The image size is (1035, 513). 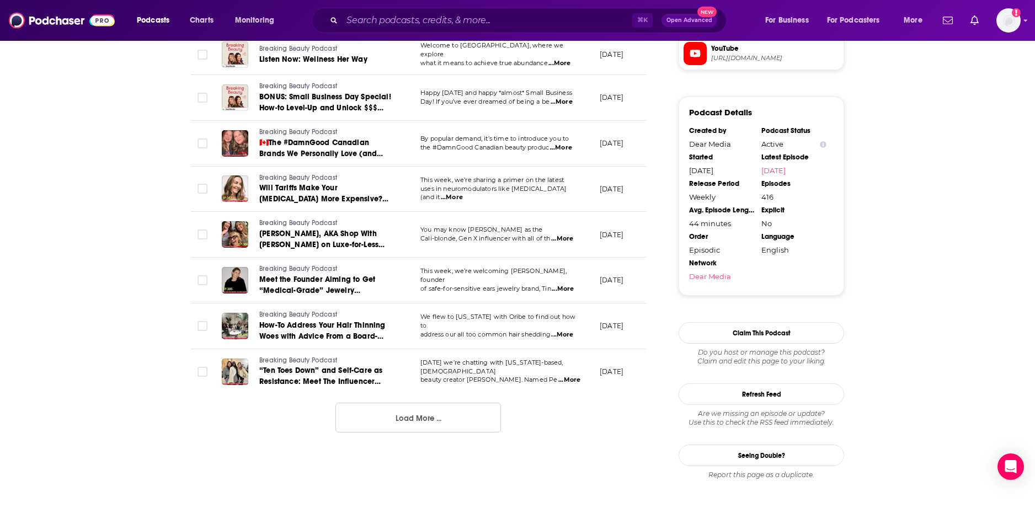 What do you see at coordinates (761, 394) in the screenshot?
I see `button: Refresh Feed` at bounding box center [761, 394].